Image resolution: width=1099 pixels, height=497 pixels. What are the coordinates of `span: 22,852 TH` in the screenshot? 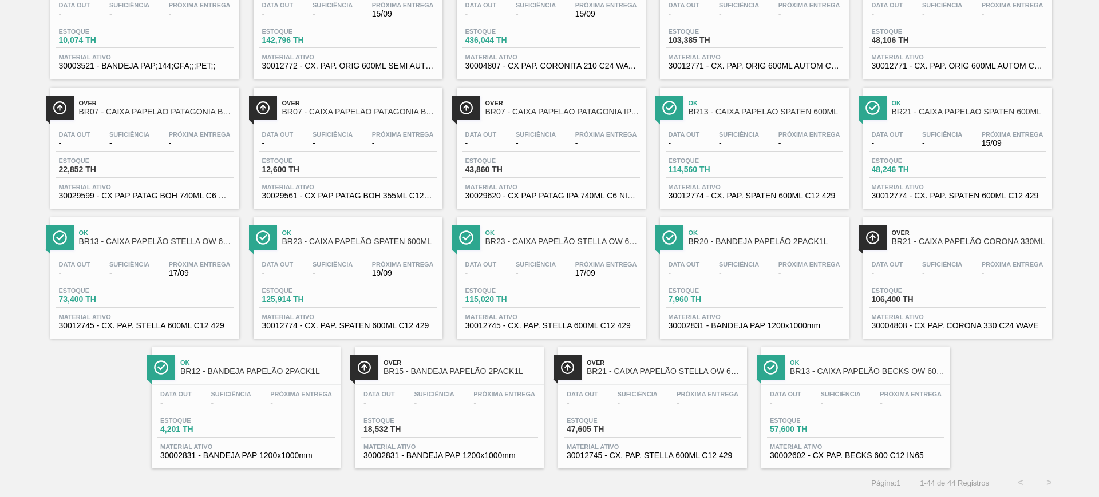 It's located at (99, 169).